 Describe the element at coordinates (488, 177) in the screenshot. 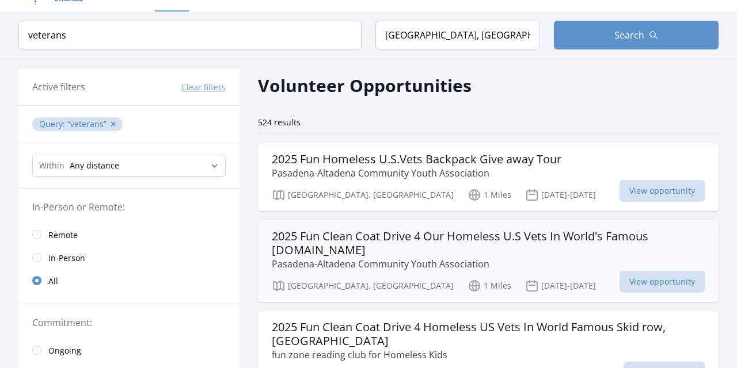

I see `a: 2025 Fun Homeless U.S.Vets Backpack Give away Tour Pasadena-Altadena Community Youth Association ...` at that location.